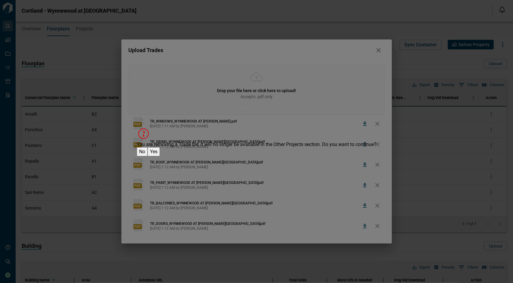 Image resolution: width=513 pixels, height=283 pixels. I want to click on button: No, so click(142, 151).